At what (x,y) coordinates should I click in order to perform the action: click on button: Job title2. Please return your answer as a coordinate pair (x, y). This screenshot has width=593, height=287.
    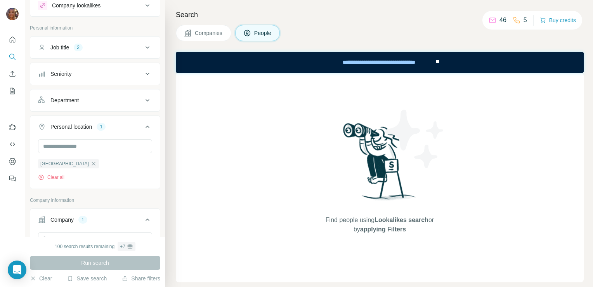
    Looking at the image, I should click on (95, 47).